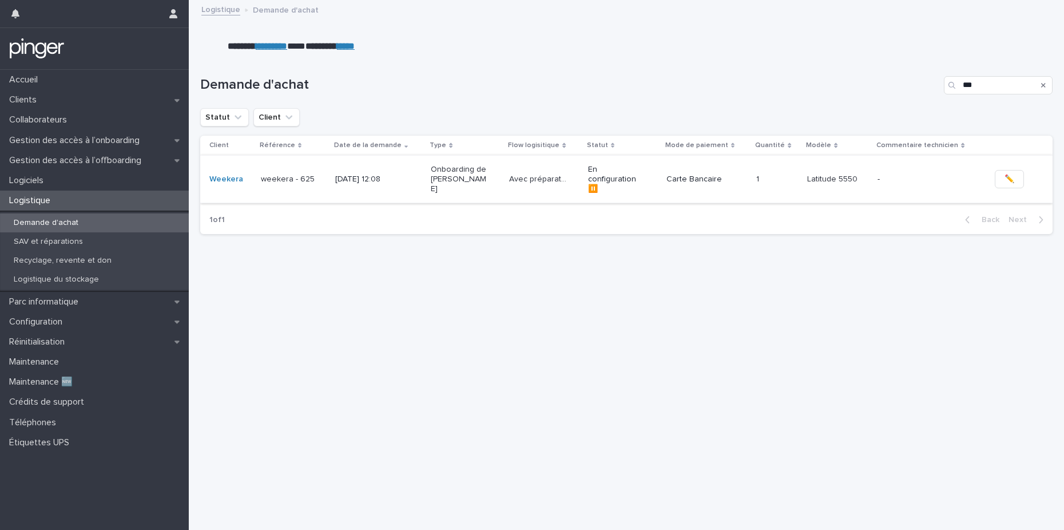  What do you see at coordinates (917, 145) in the screenshot?
I see `p: Commentaire technicien` at bounding box center [917, 145].